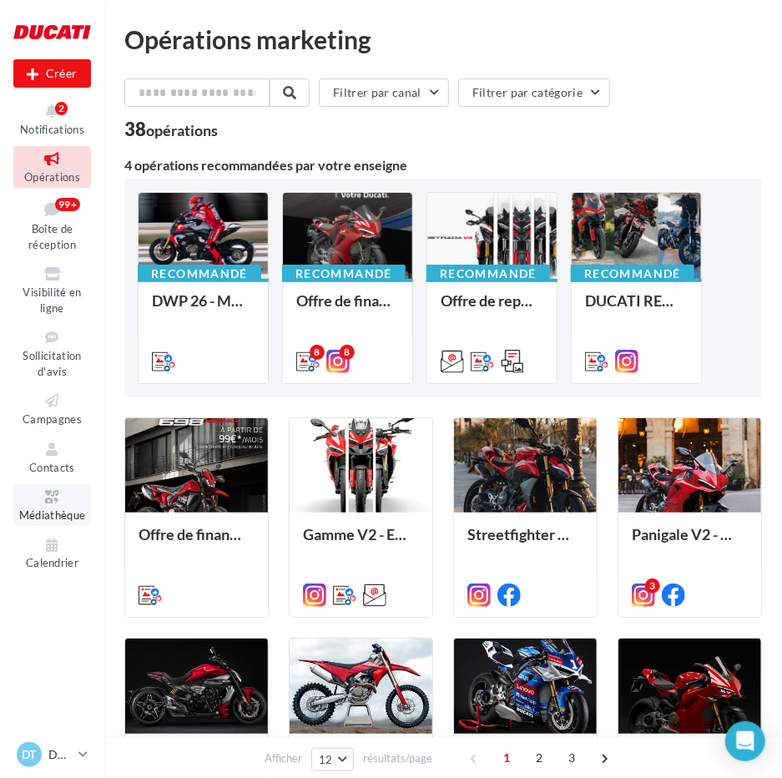 This screenshot has height=778, width=782. What do you see at coordinates (52, 118) in the screenshot?
I see `button: Notifications 2` at bounding box center [52, 118].